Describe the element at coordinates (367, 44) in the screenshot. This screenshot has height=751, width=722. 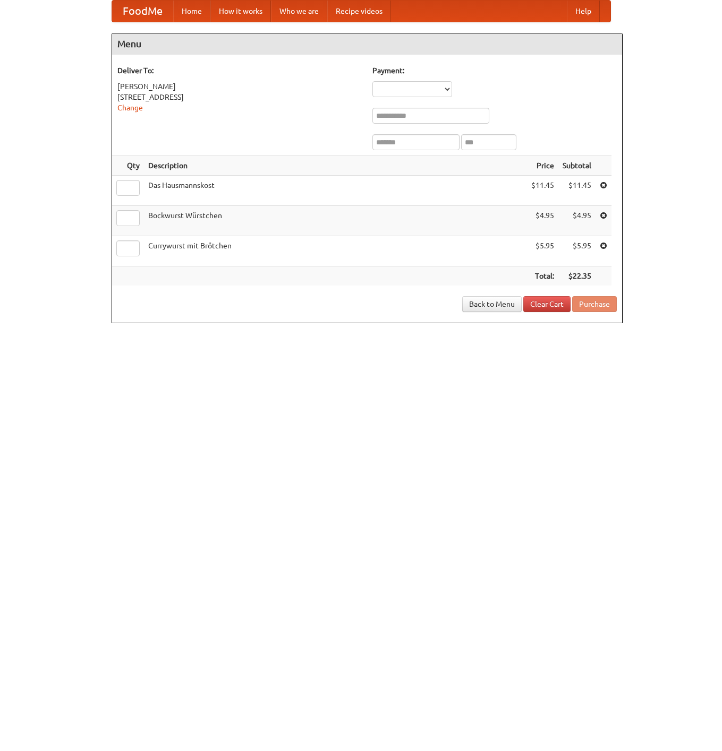
I see `h4: Menu` at that location.